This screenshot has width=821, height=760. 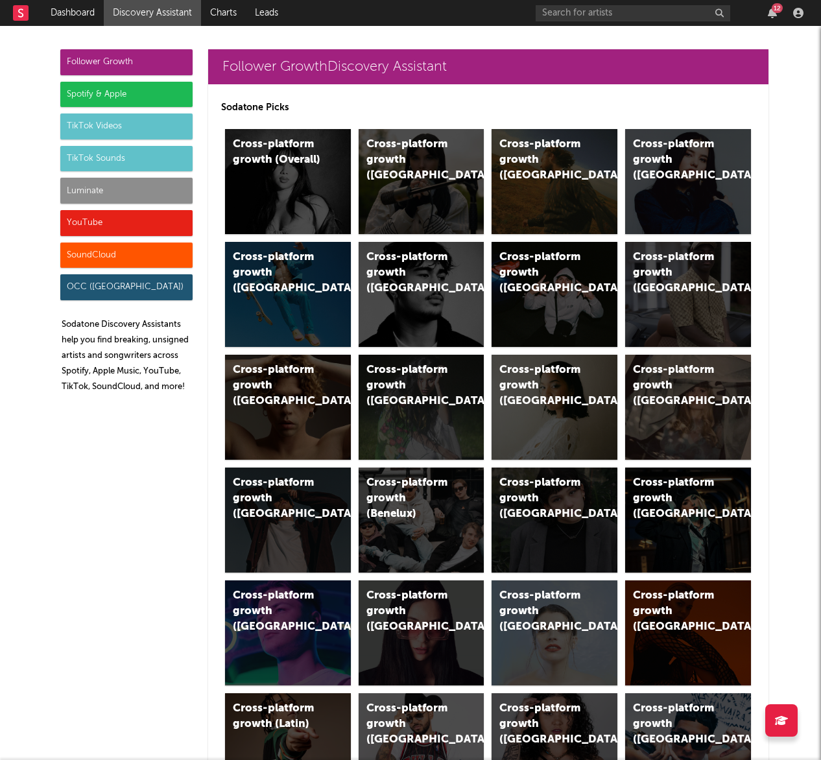 I want to click on div: YouTube, so click(x=126, y=223).